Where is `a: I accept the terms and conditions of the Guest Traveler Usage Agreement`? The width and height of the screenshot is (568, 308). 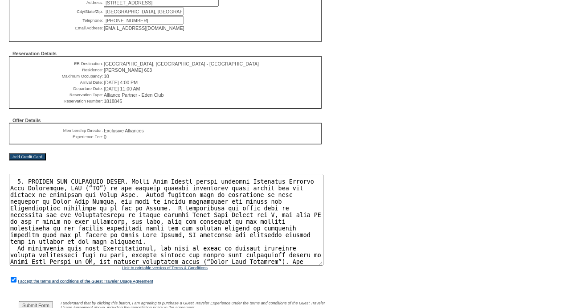
a: I accept the terms and conditions of the Guest Traveler Usage Agreement is located at coordinates (86, 281).